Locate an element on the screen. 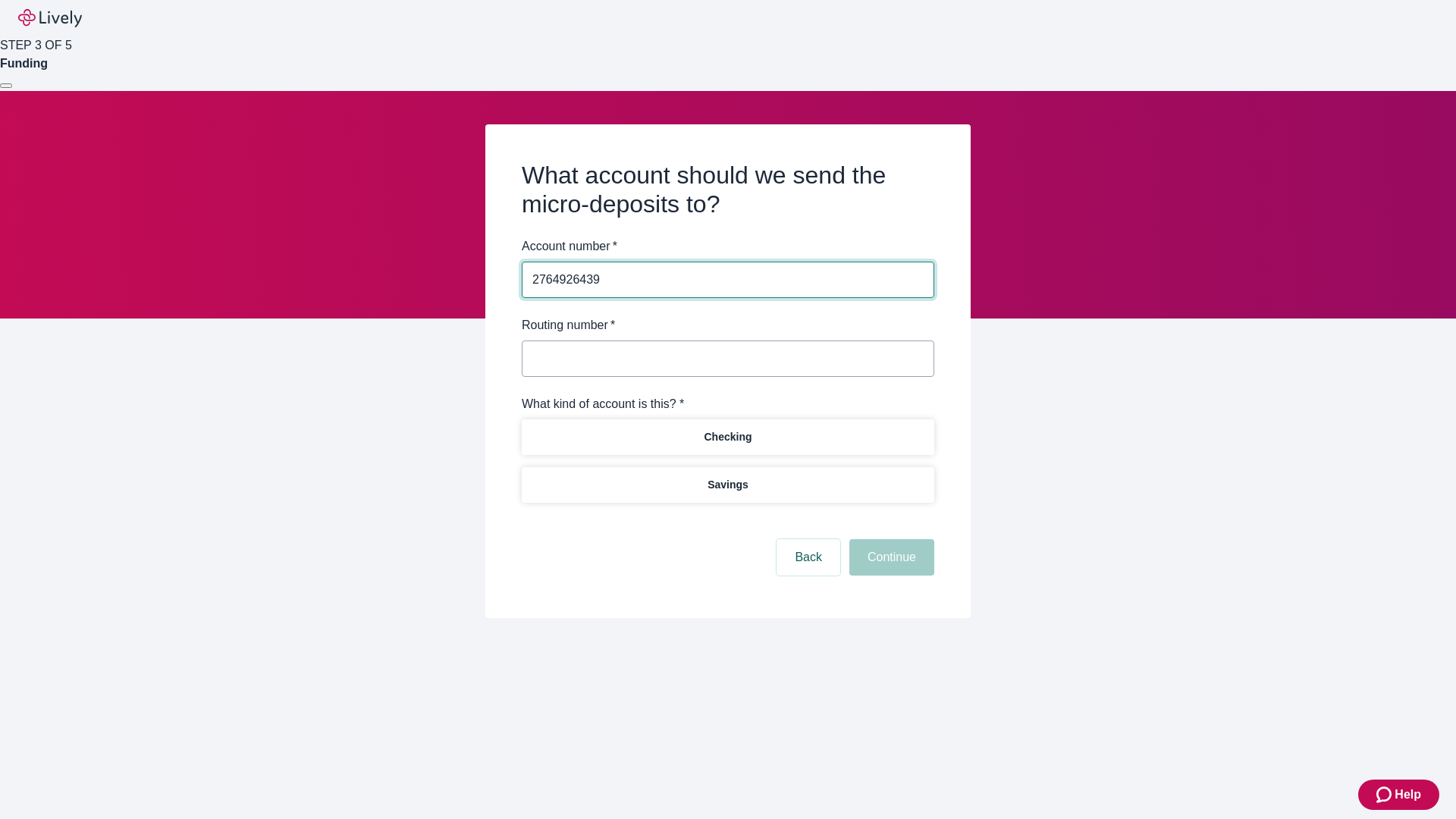  p: Checking is located at coordinates (727, 436).